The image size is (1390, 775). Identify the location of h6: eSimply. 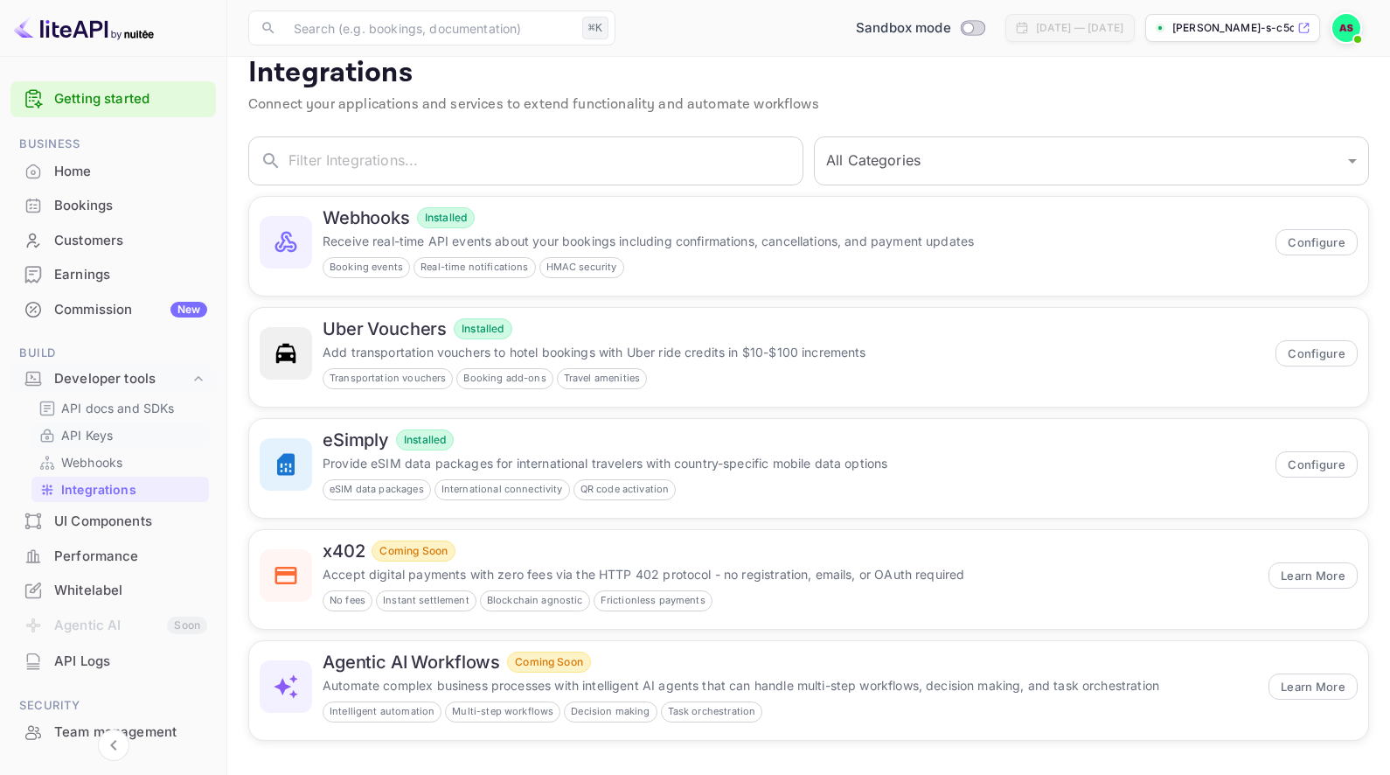
(356, 440).